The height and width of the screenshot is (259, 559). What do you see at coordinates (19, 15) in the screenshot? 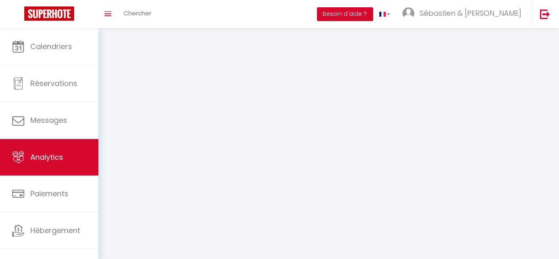
I see `button: Ouvrir le widget de chat LiveChat` at bounding box center [19, 15].